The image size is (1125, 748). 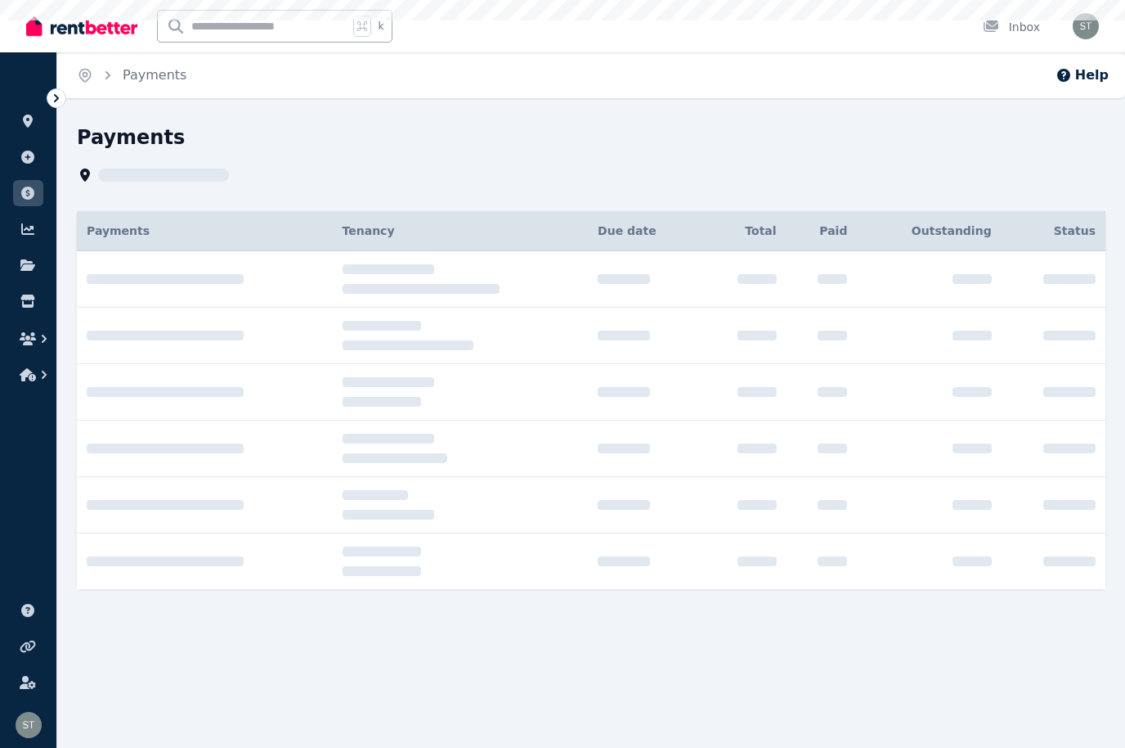 I want to click on th: Due date, so click(x=644, y=231).